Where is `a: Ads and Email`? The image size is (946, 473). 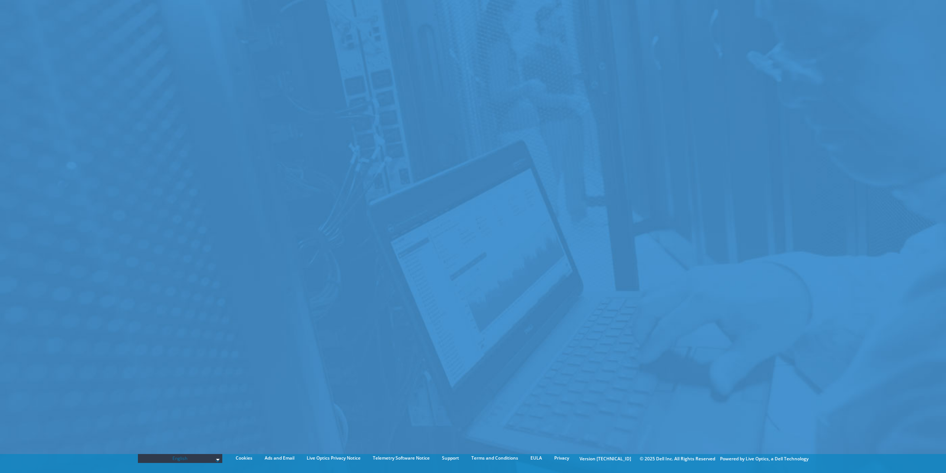
a: Ads and Email is located at coordinates (280, 458).